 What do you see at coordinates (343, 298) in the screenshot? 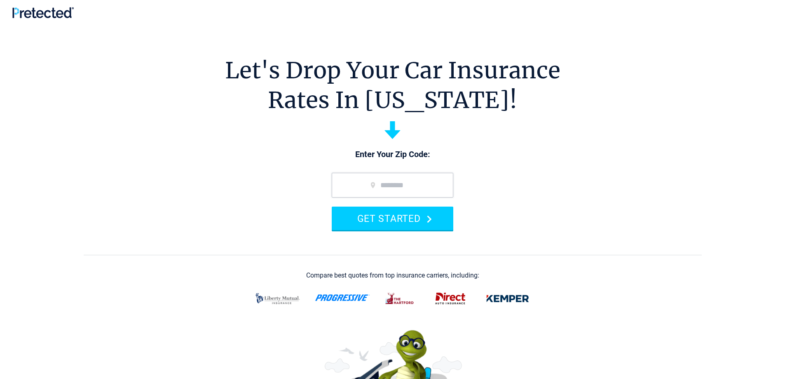
I see `img: progressive` at bounding box center [343, 298].